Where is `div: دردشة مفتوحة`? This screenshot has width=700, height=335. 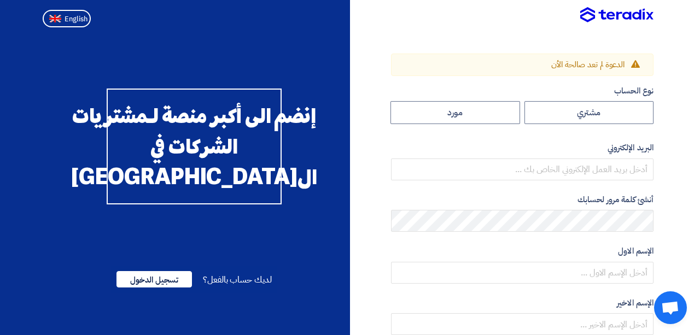
div: دردشة مفتوحة is located at coordinates (671, 308).